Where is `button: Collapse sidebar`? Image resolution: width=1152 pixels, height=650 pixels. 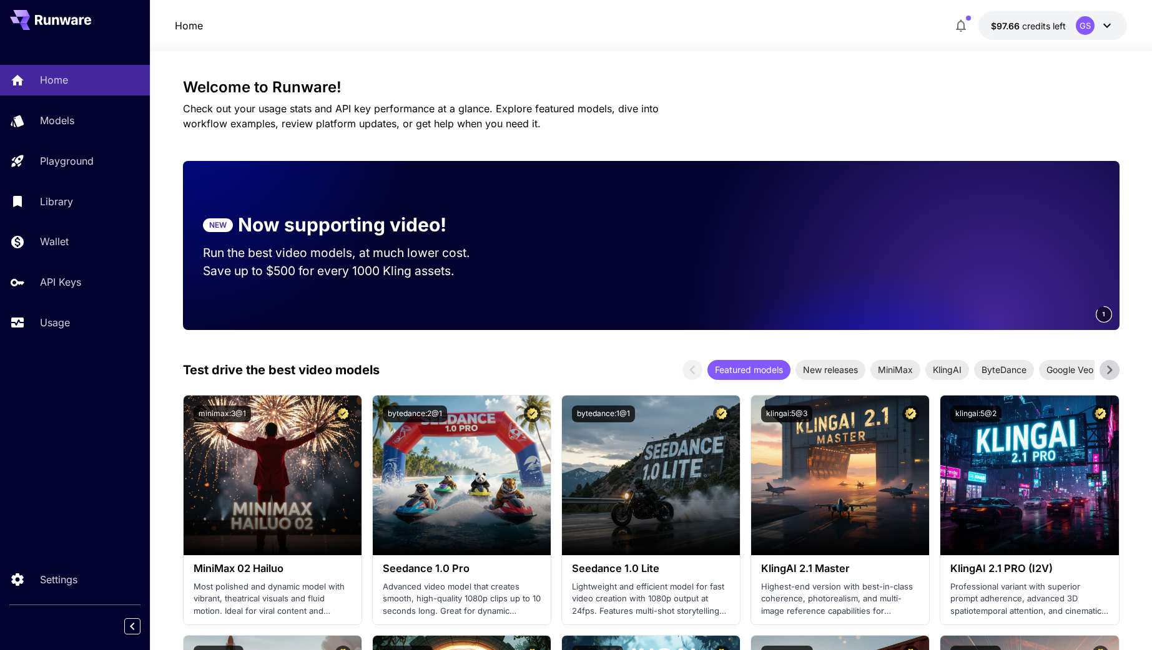 button: Collapse sidebar is located at coordinates (132, 627).